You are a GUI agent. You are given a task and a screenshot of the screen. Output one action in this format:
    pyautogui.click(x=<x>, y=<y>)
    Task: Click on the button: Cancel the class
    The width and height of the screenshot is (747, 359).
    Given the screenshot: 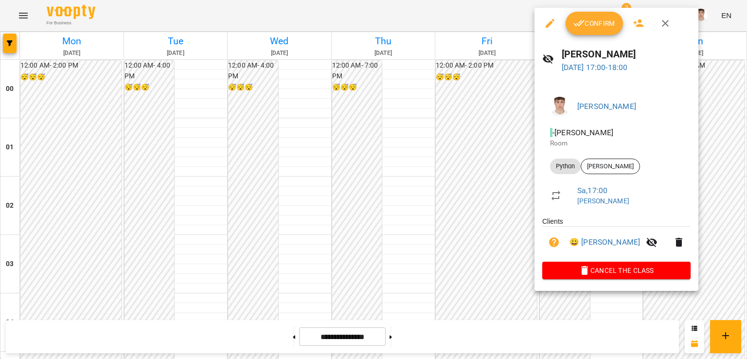 What is the action you would take?
    pyautogui.click(x=616, y=270)
    